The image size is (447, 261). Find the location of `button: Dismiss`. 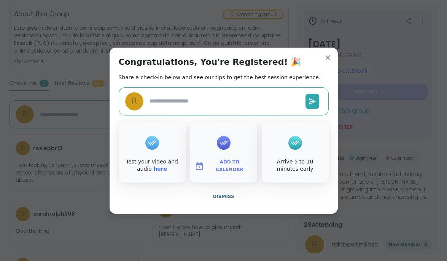

button: Dismiss is located at coordinates (224, 196).